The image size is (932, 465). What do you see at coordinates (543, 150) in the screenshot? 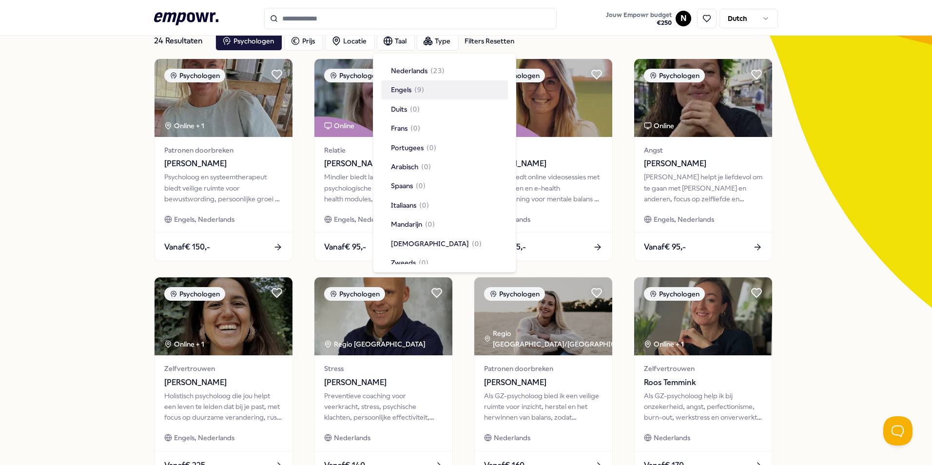
I see `span: Burn-out` at bounding box center [543, 150].